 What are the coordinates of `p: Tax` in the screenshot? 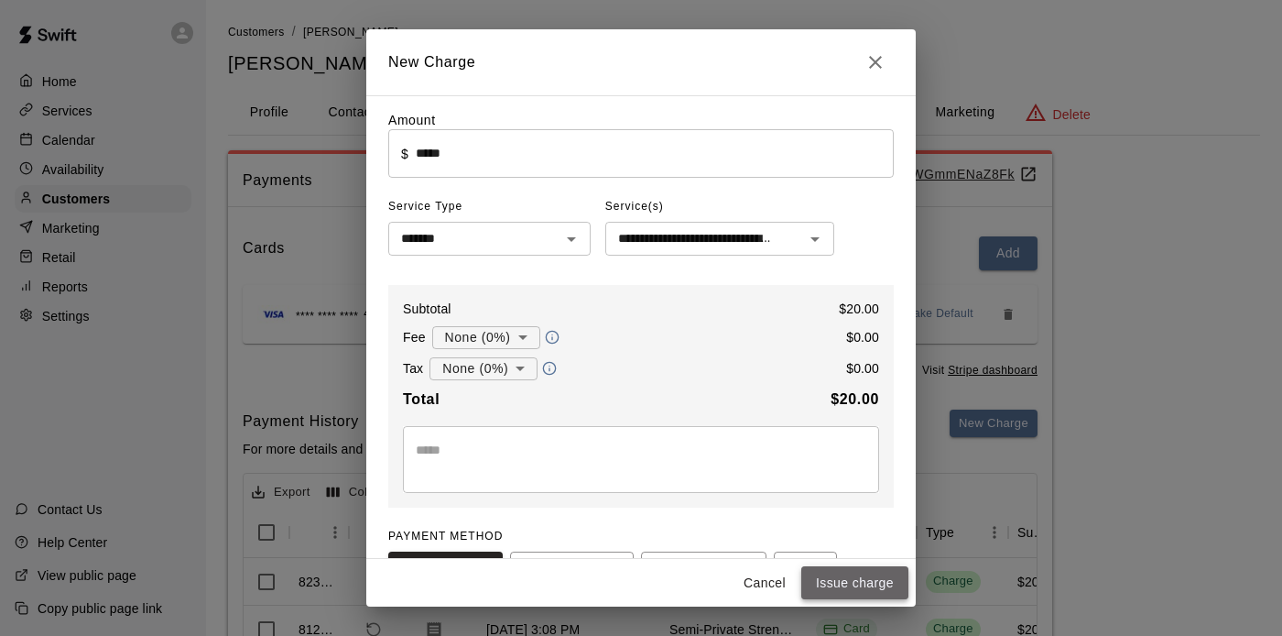 It's located at (413, 368).